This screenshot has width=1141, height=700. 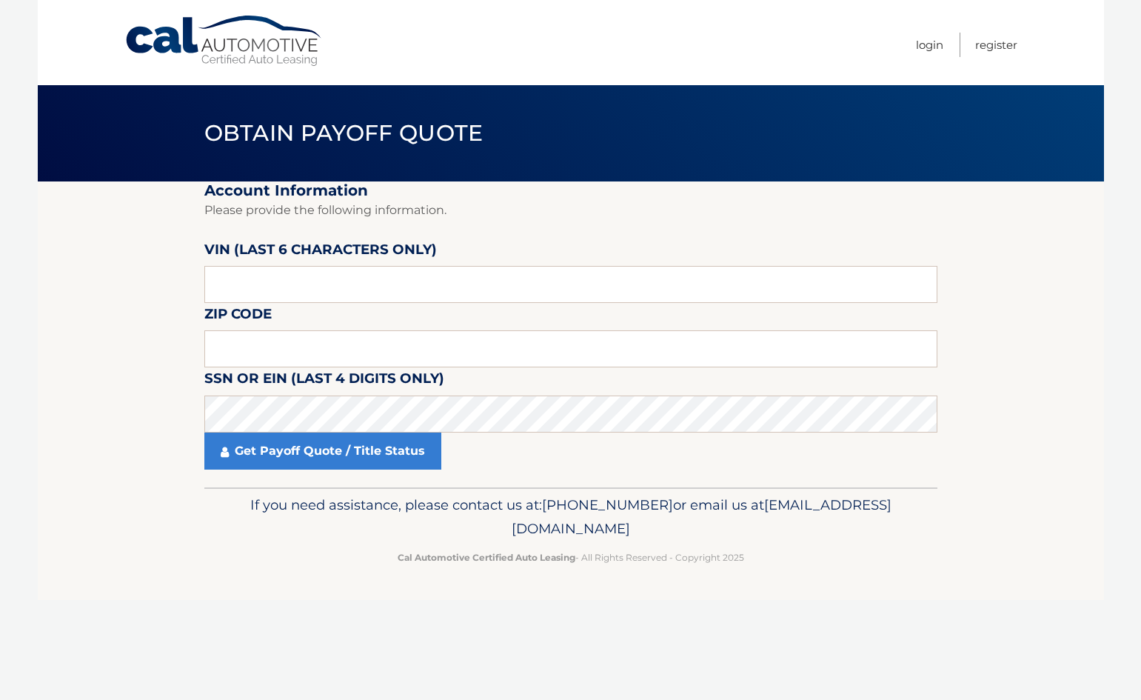 What do you see at coordinates (321, 252) in the screenshot?
I see `label: VIN (last 6 characters only)` at bounding box center [321, 252].